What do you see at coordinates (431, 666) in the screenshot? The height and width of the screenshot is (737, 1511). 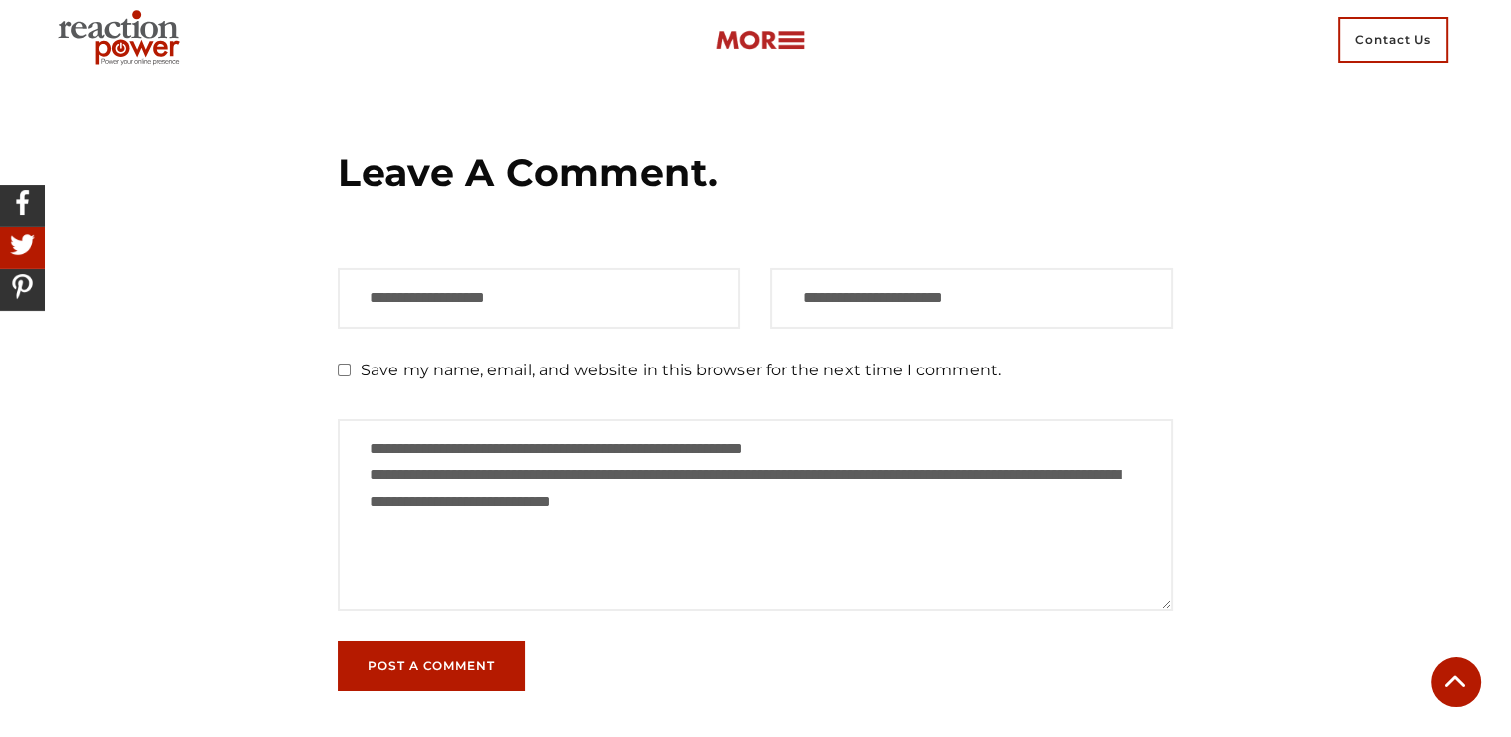 I see `button: Post a Comment` at bounding box center [431, 666].